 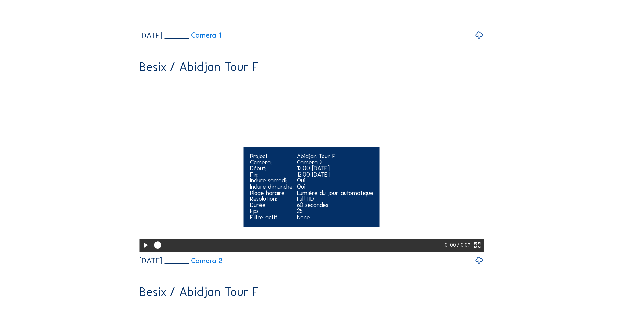 I want to click on div: Camera 2, so click(x=335, y=162).